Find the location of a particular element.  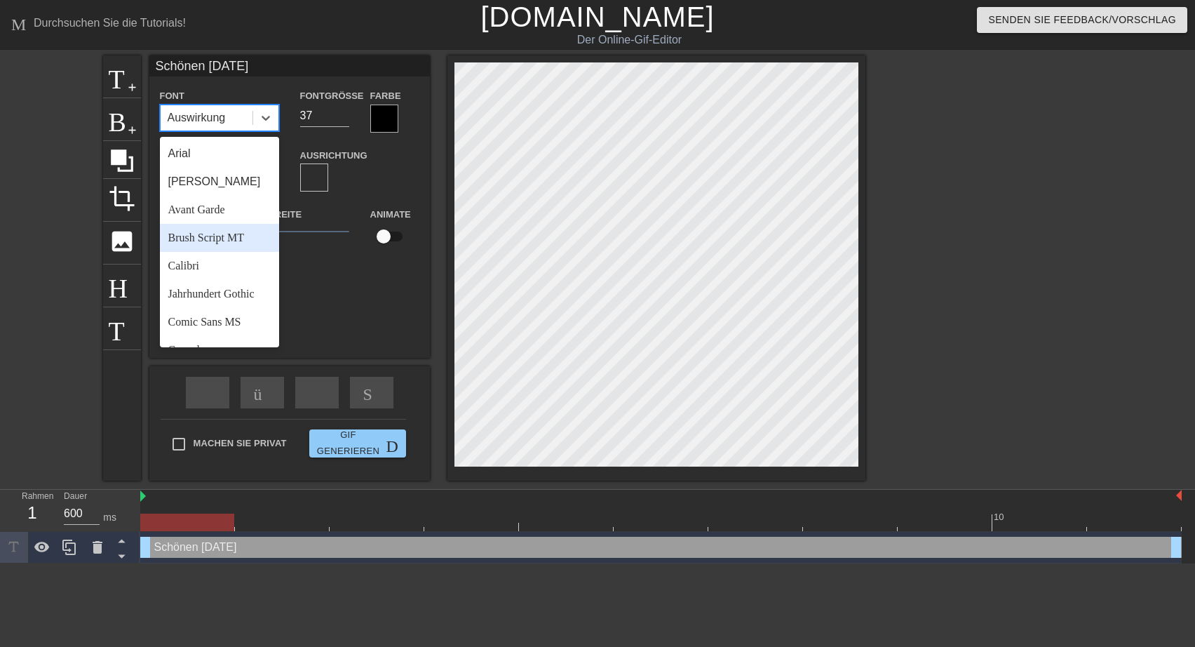

span: Machen Sie privat is located at coordinates (240, 443).